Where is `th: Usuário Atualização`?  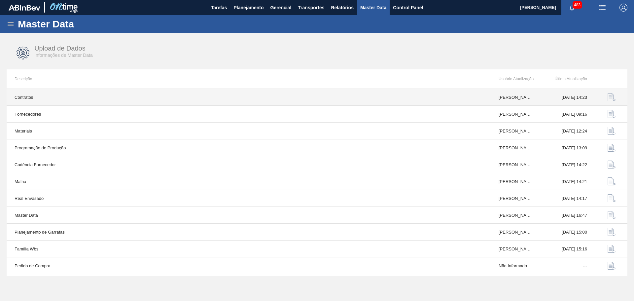
th: Usuário Atualização is located at coordinates (515, 79).